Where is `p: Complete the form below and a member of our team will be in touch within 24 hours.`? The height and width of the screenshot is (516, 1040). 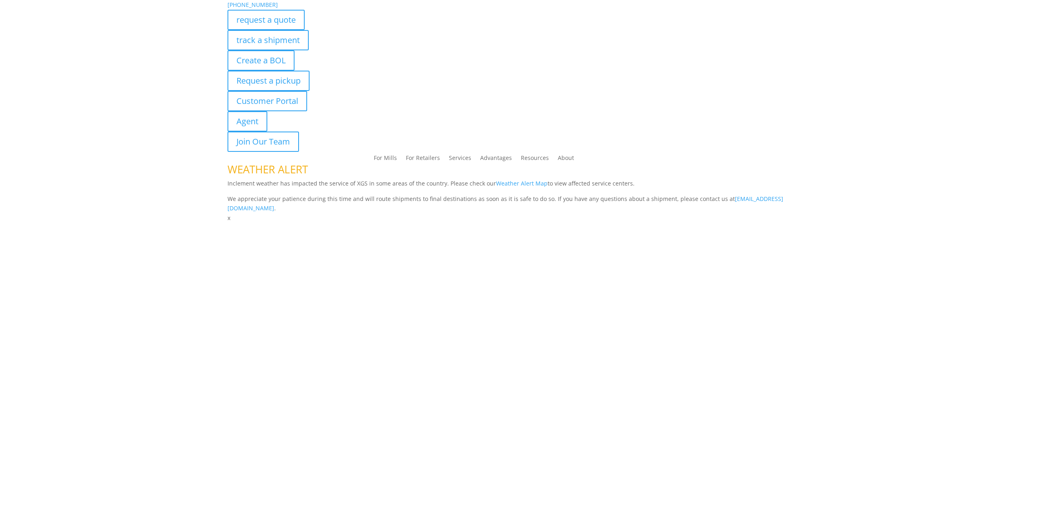 p: Complete the form below and a member of our team will be in touch within 24 hours. is located at coordinates (520, 244).